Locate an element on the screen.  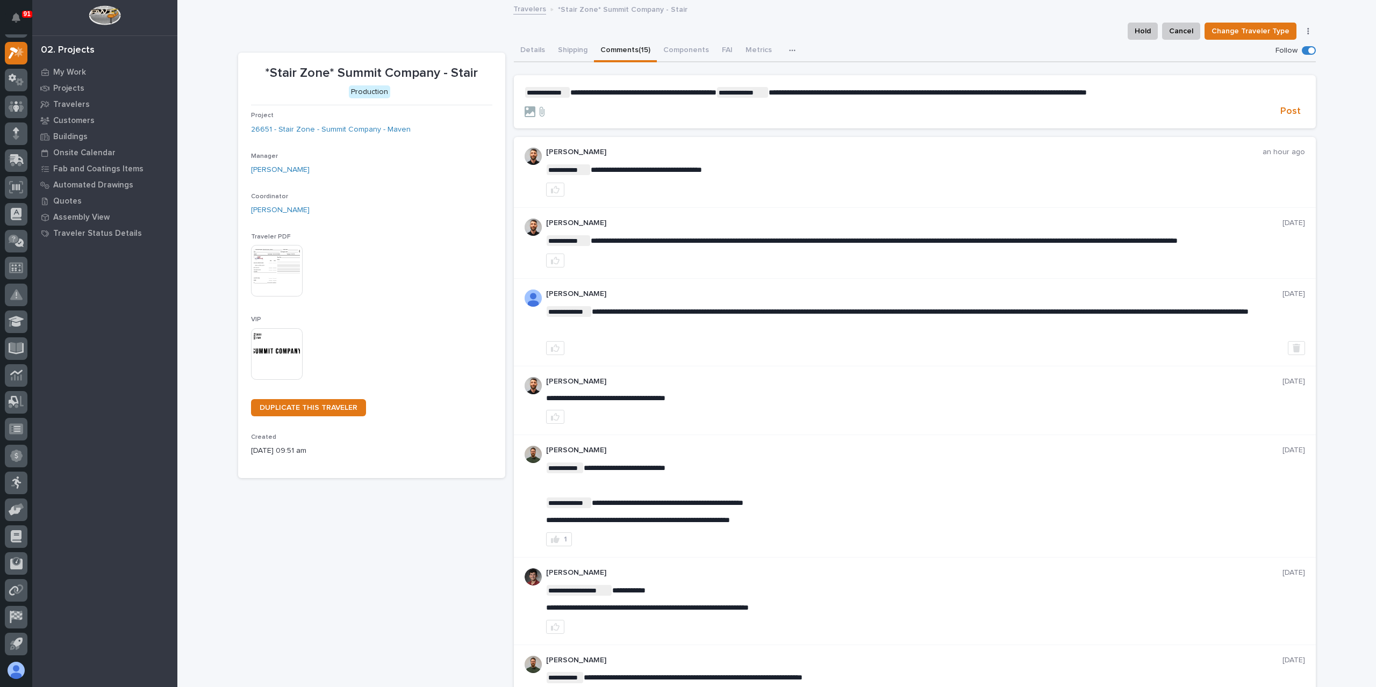
button: Cancel is located at coordinates (1181, 31).